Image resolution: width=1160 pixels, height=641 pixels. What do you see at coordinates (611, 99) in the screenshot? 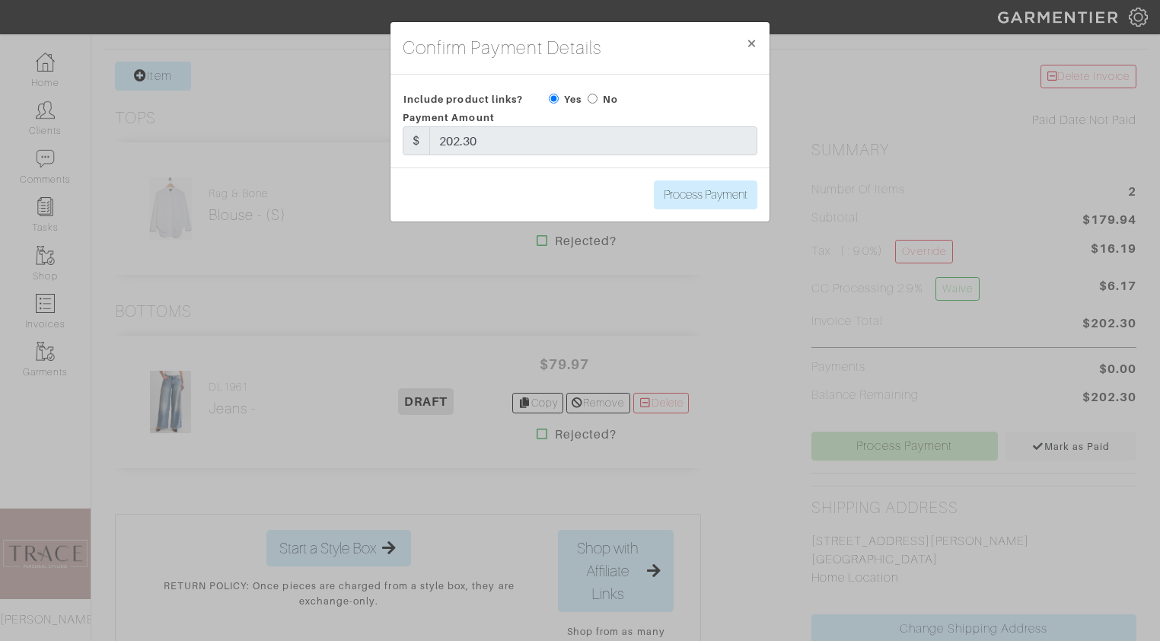
I see `label: No` at bounding box center [611, 99].